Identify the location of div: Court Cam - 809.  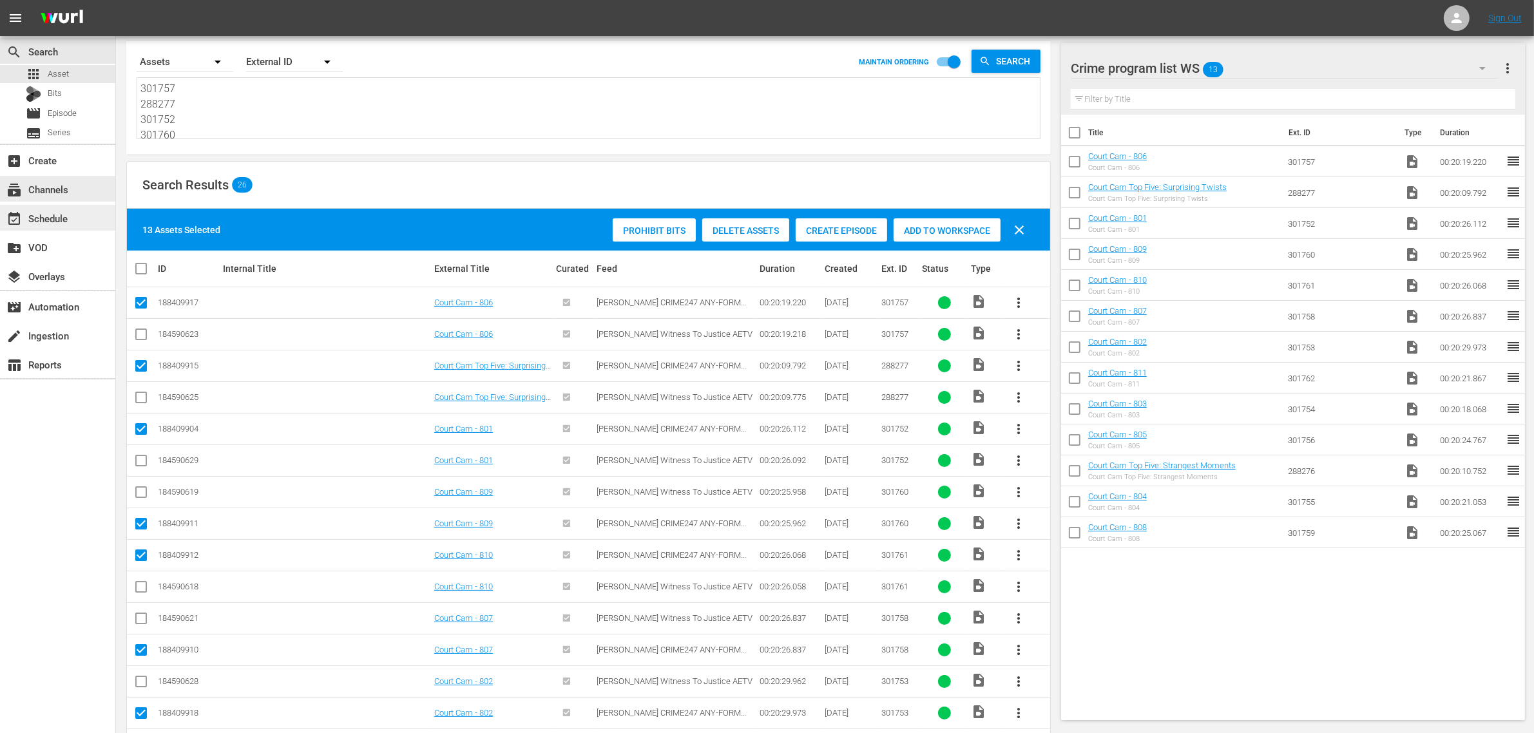
(1117, 260).